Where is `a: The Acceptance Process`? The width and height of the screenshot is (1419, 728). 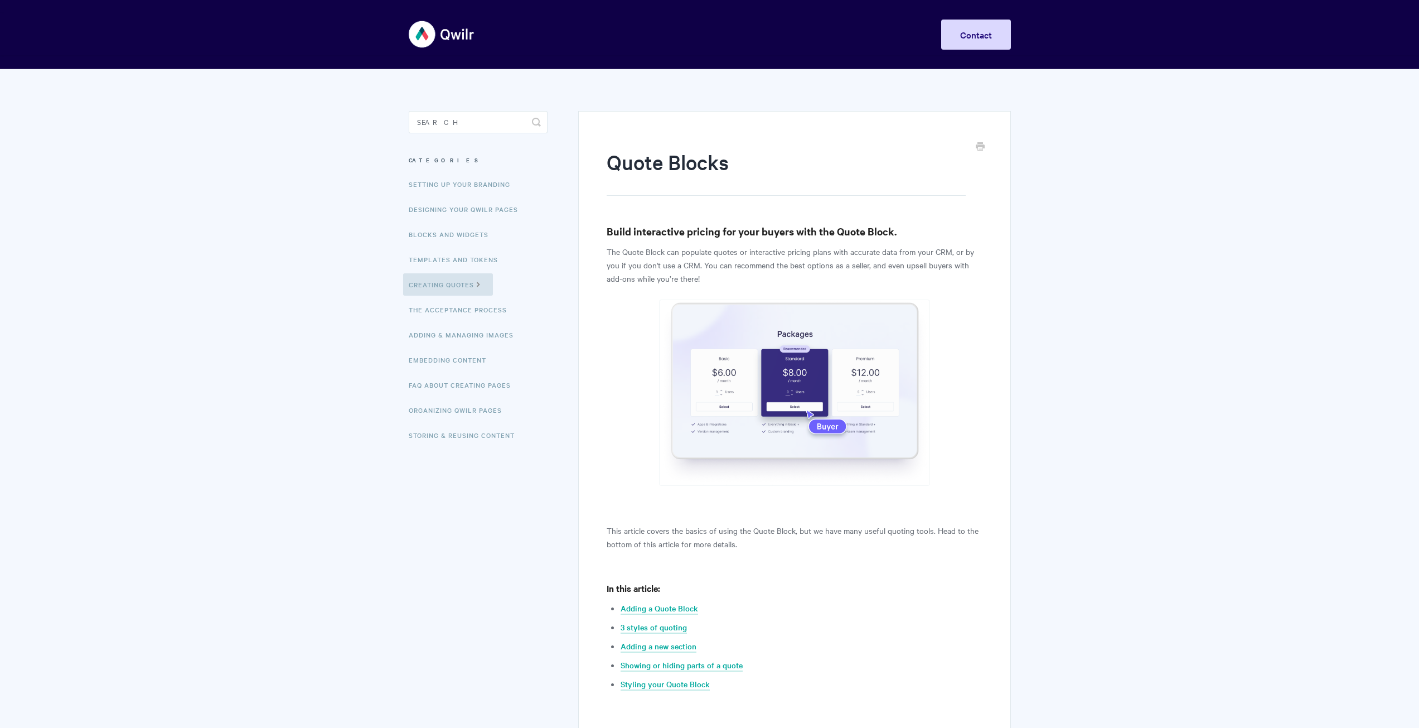
a: The Acceptance Process is located at coordinates (462, 309).